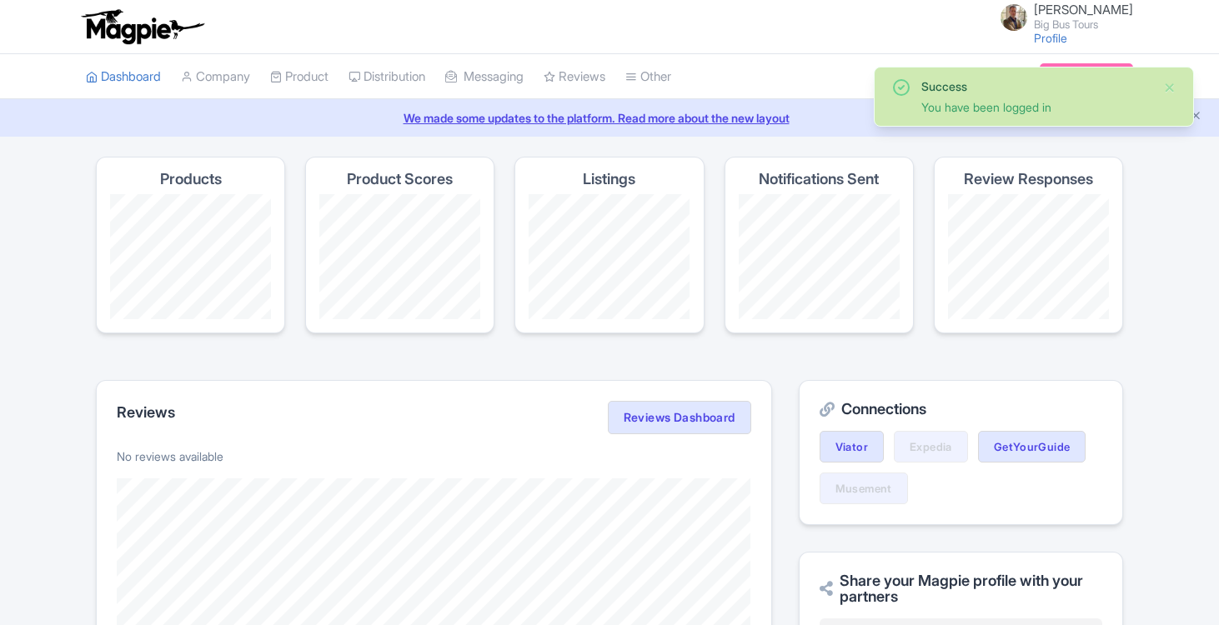 The height and width of the screenshot is (625, 1219). I want to click on h4: Listings, so click(608, 179).